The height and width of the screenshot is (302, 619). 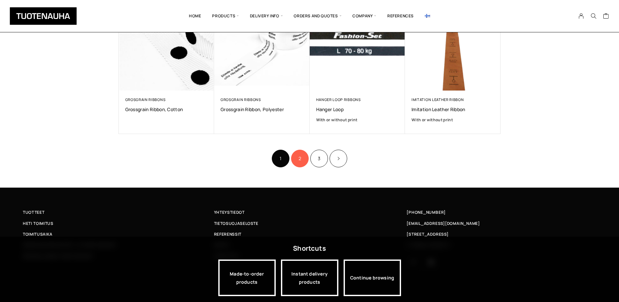 I want to click on span: Heti toimitus, so click(x=38, y=223).